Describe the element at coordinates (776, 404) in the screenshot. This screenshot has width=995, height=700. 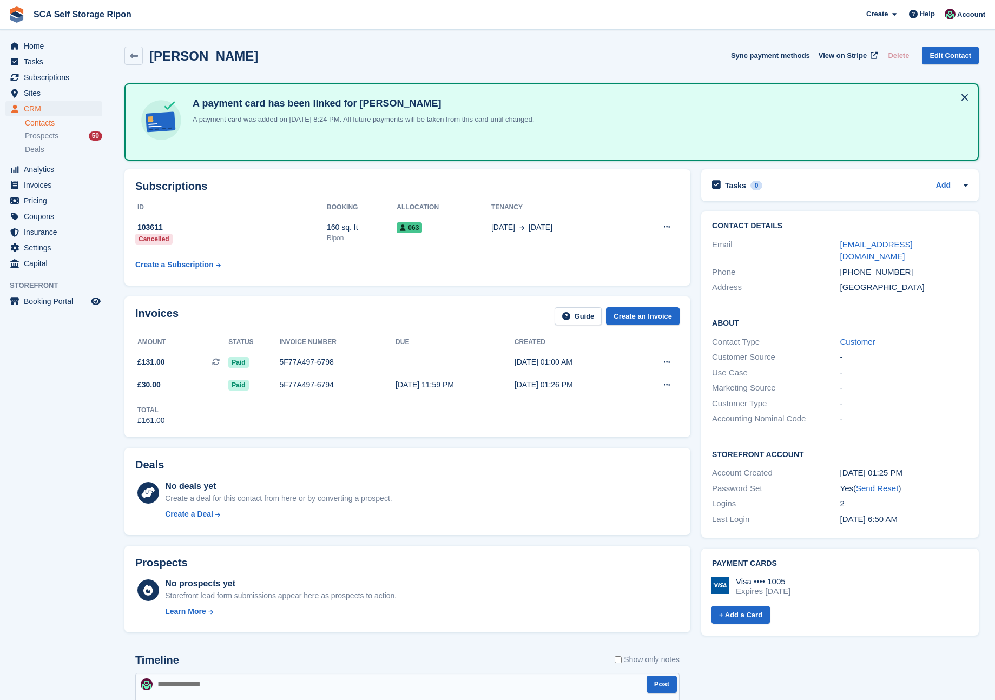
I see `div: Customer Type` at that location.